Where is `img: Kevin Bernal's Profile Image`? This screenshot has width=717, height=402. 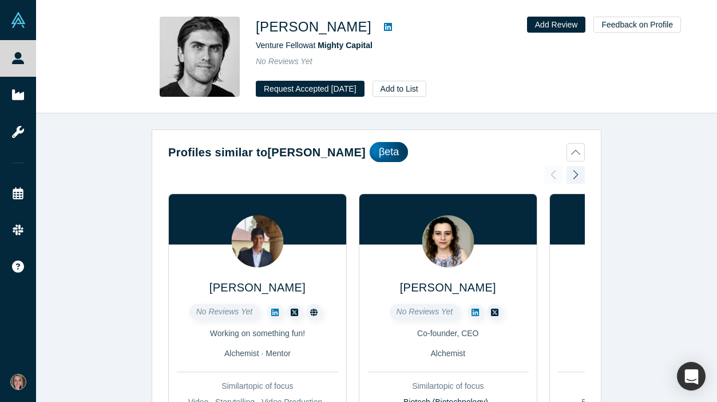 img: Kevin Bernal's Profile Image is located at coordinates (200, 57).